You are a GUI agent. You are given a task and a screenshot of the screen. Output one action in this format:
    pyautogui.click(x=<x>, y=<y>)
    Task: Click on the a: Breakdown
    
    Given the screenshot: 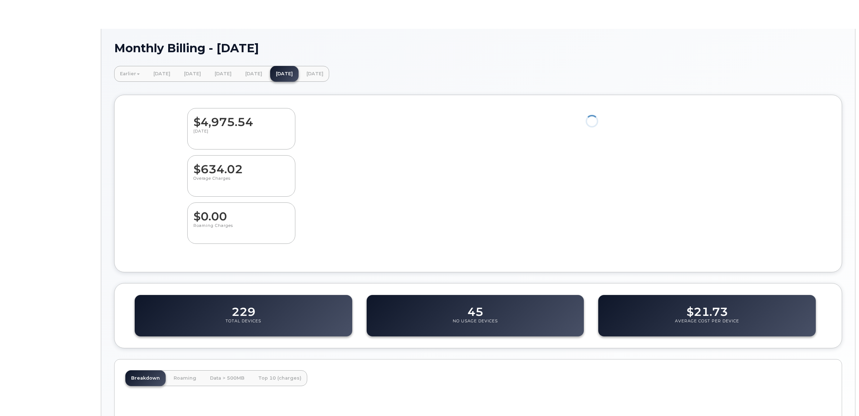 What is the action you would take?
    pyautogui.click(x=146, y=378)
    